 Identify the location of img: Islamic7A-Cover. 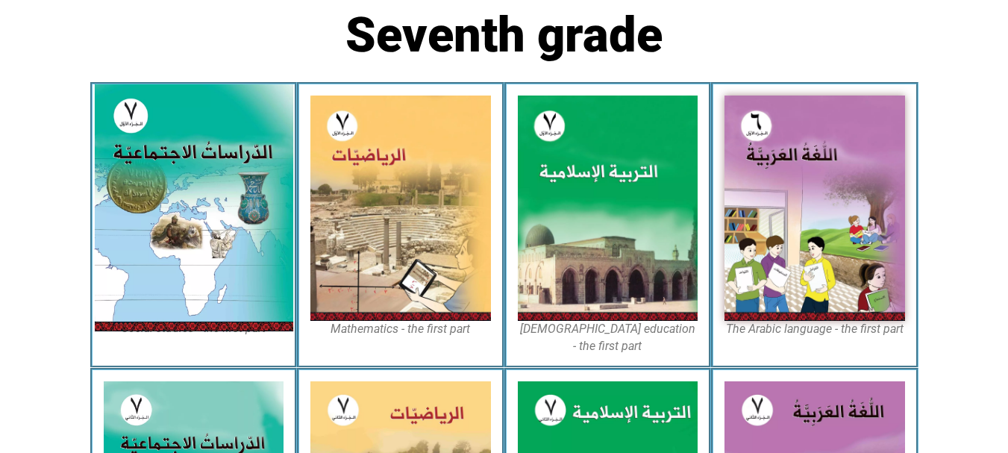
(608, 208).